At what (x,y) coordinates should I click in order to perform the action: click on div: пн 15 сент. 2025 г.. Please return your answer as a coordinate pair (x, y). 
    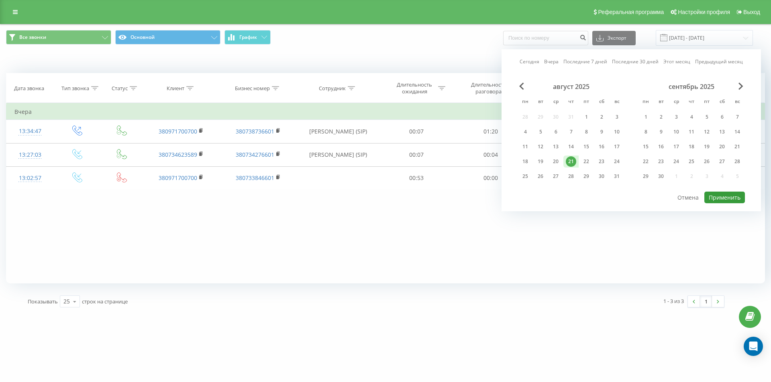
    Looking at the image, I should click on (645, 147).